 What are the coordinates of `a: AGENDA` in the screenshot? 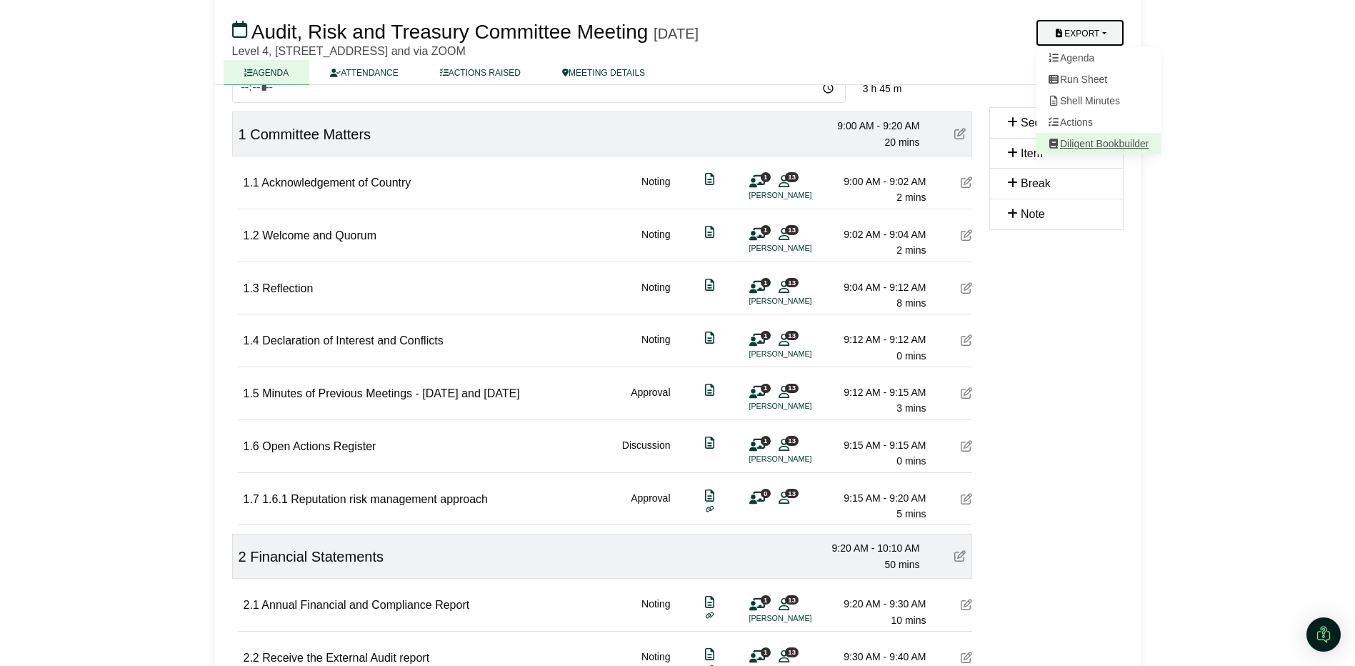 It's located at (267, 72).